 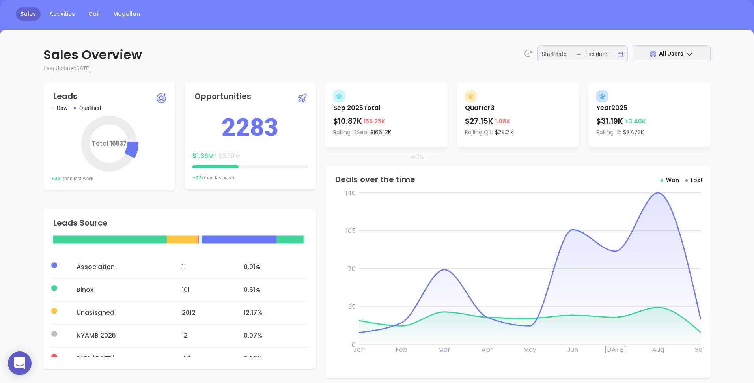 What do you see at coordinates (632, 132) in the screenshot?
I see `span: $ 27.73K` at bounding box center [632, 132].